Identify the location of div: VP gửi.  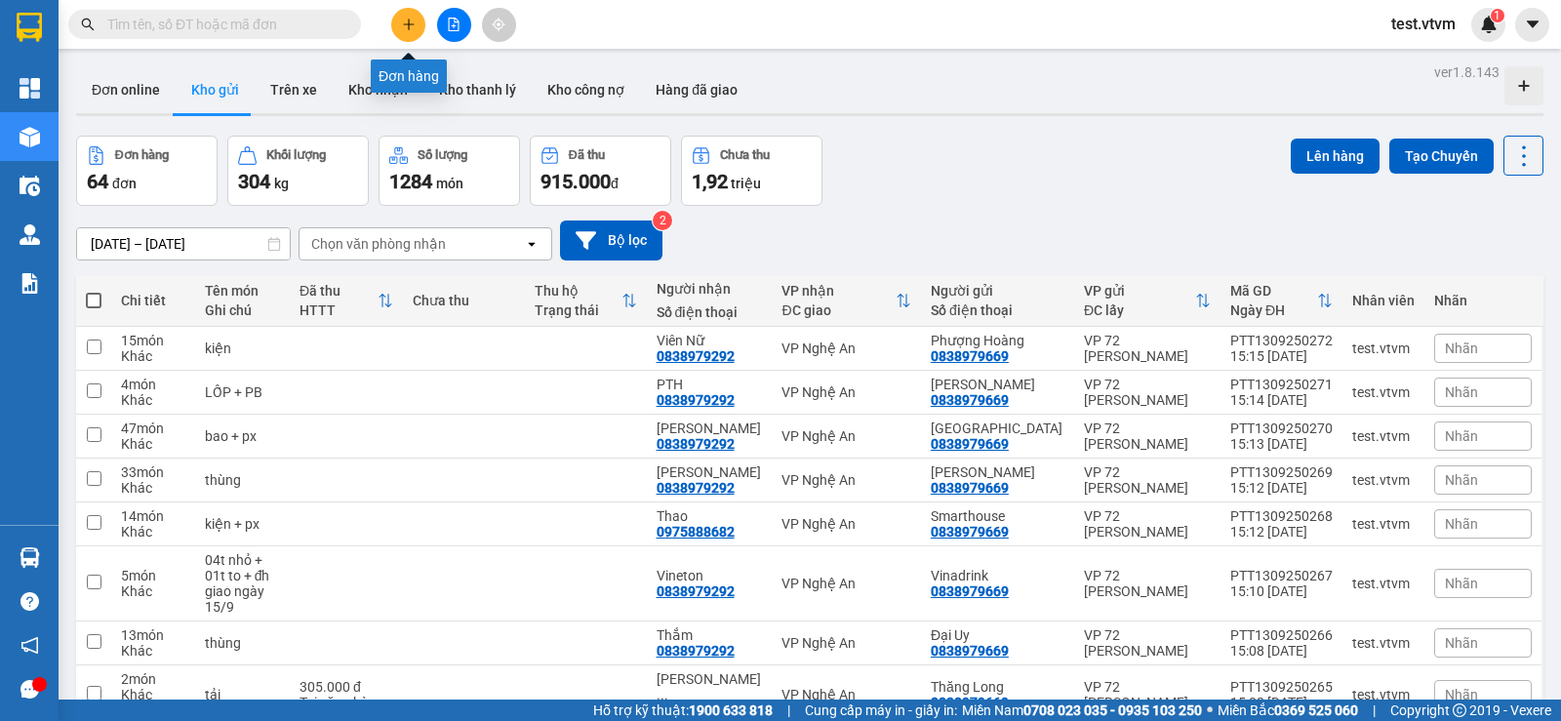
(1140, 291).